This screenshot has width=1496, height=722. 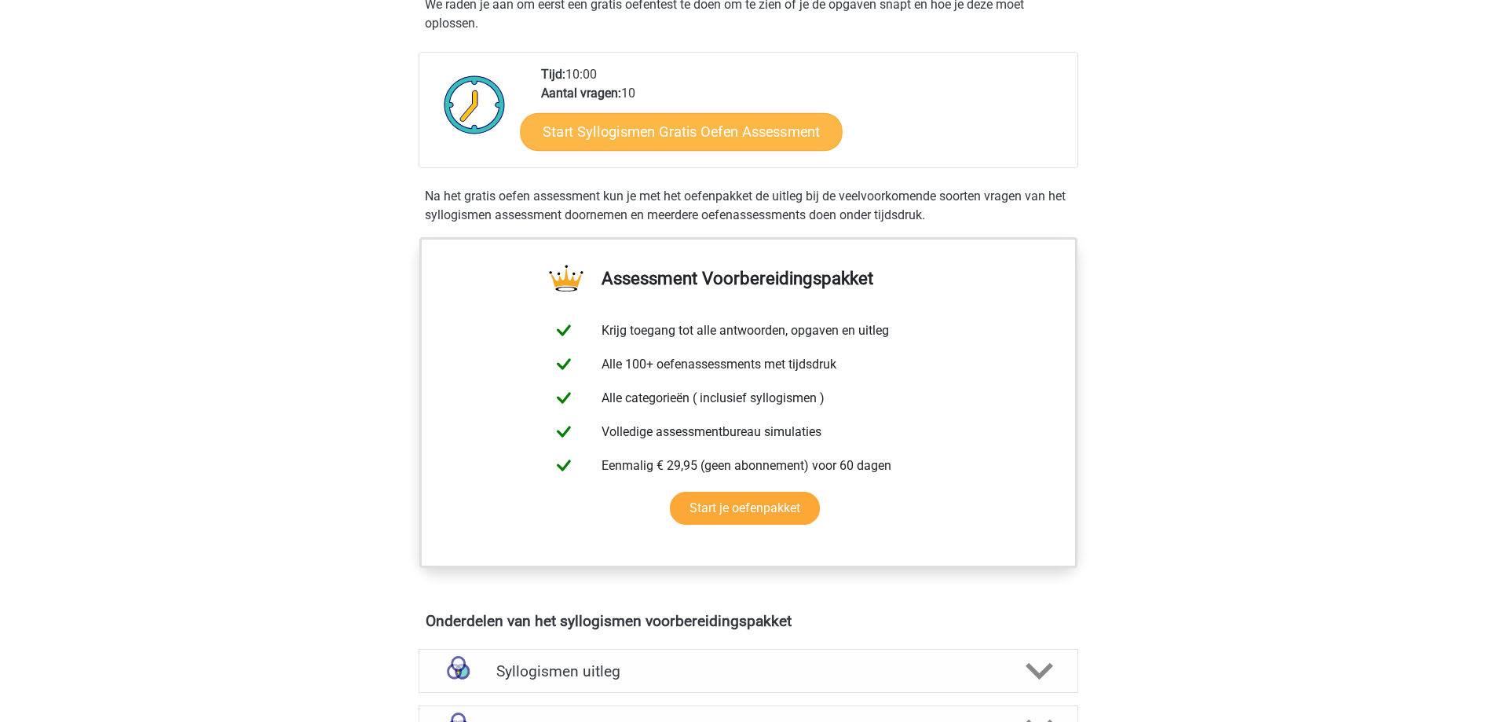 What do you see at coordinates (749, 671) in the screenshot?
I see `h4: Syllogismen uitleg` at bounding box center [749, 671].